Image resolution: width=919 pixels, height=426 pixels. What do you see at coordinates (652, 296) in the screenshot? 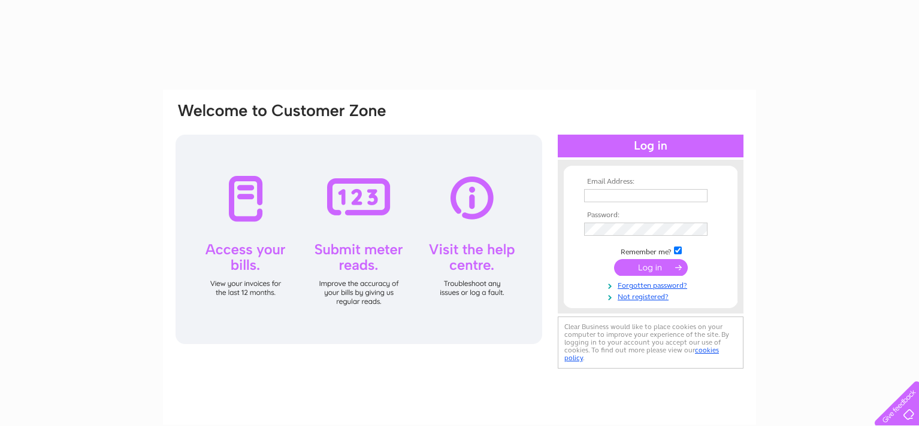
I see `a: Not registered?` at bounding box center [652, 296].